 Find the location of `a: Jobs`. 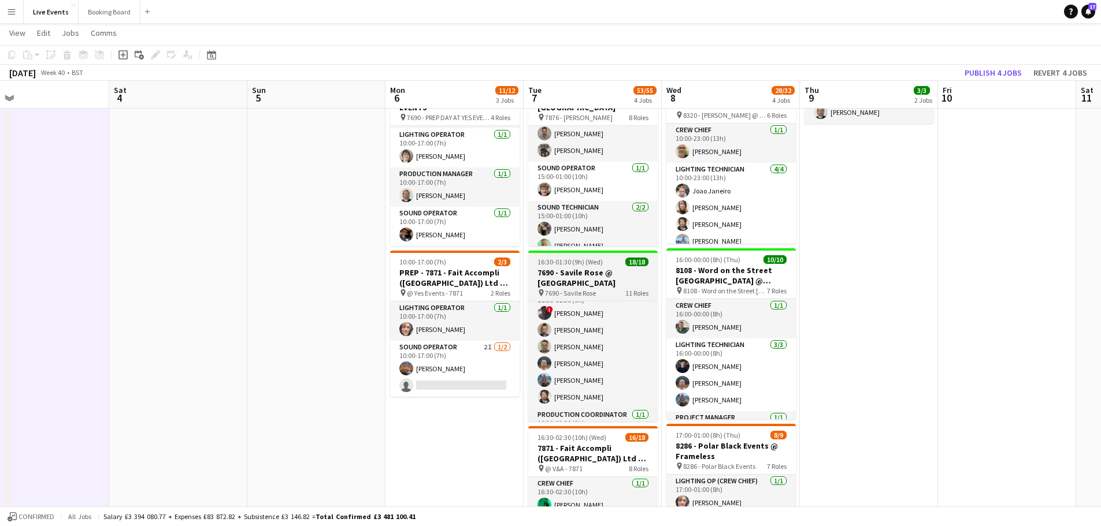

a: Jobs is located at coordinates (70, 33).